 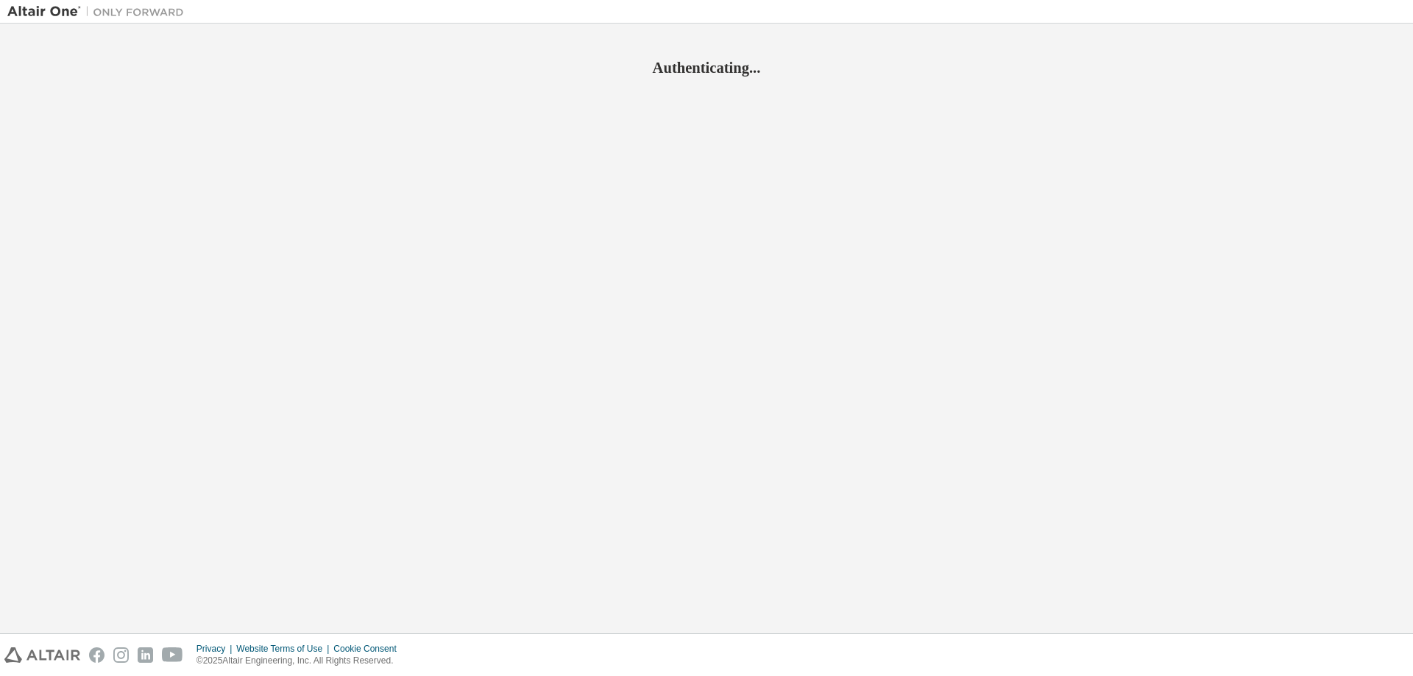 I want to click on img: altair_logo.svg, so click(x=42, y=655).